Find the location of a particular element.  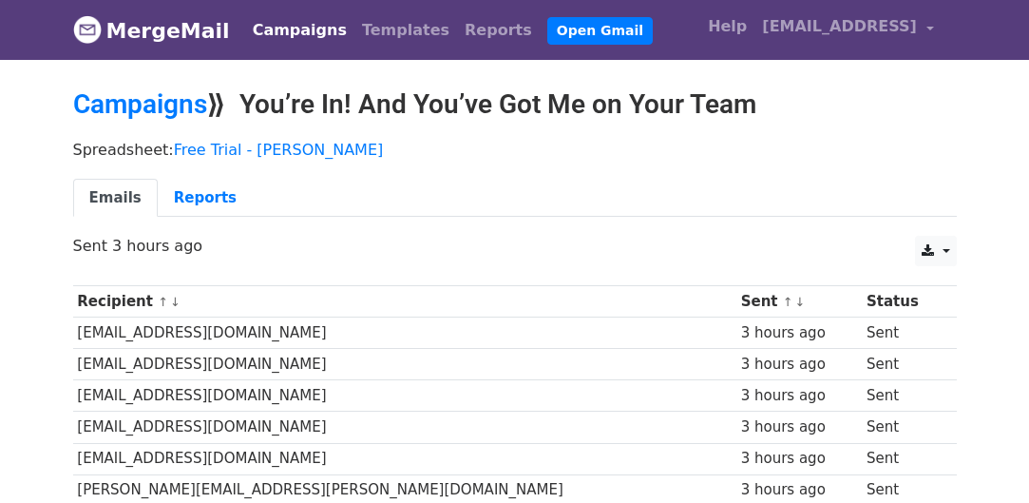

a: Emails is located at coordinates (115, 198).